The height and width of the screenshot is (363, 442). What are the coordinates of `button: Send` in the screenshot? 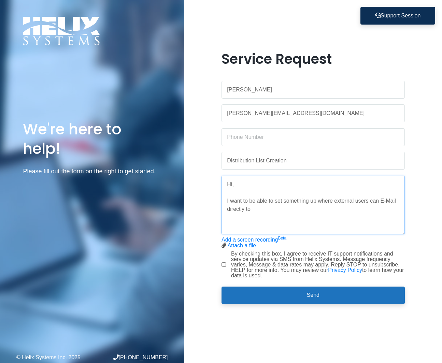 It's located at (313, 296).